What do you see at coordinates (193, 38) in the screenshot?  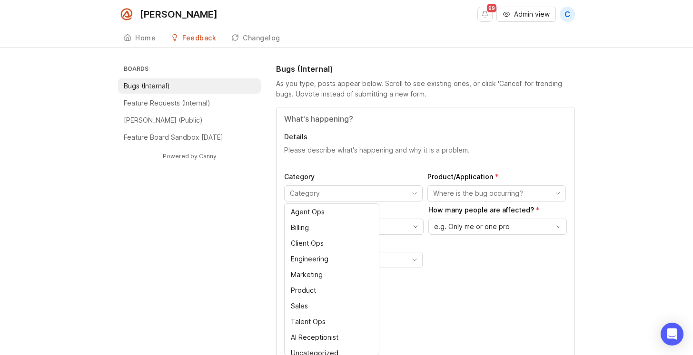 I see `a: Feedback` at bounding box center [193, 38].